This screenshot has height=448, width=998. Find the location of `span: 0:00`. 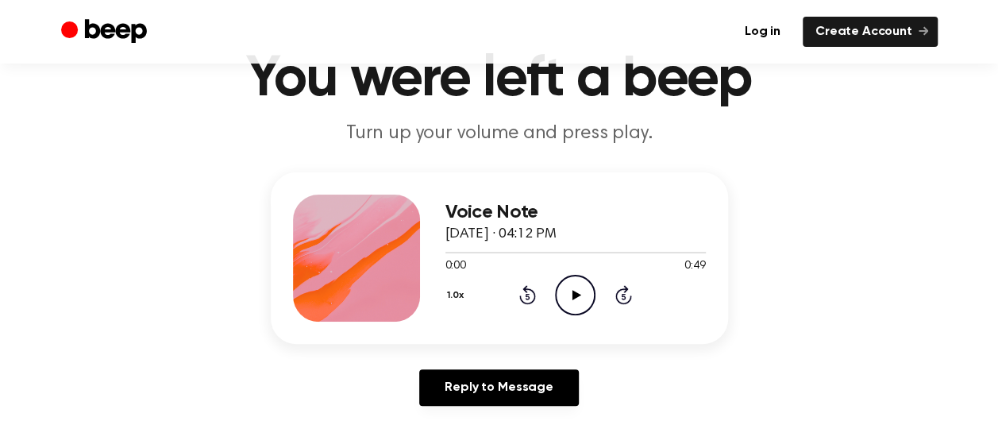

span: 0:00 is located at coordinates (456, 266).